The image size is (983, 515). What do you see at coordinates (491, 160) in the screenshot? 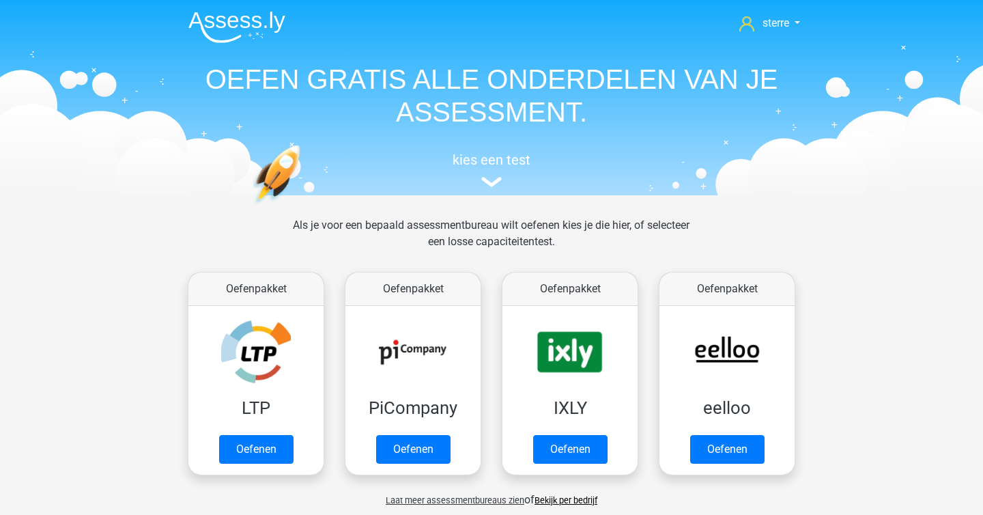
I see `h5: kies een test` at bounding box center [491, 160].